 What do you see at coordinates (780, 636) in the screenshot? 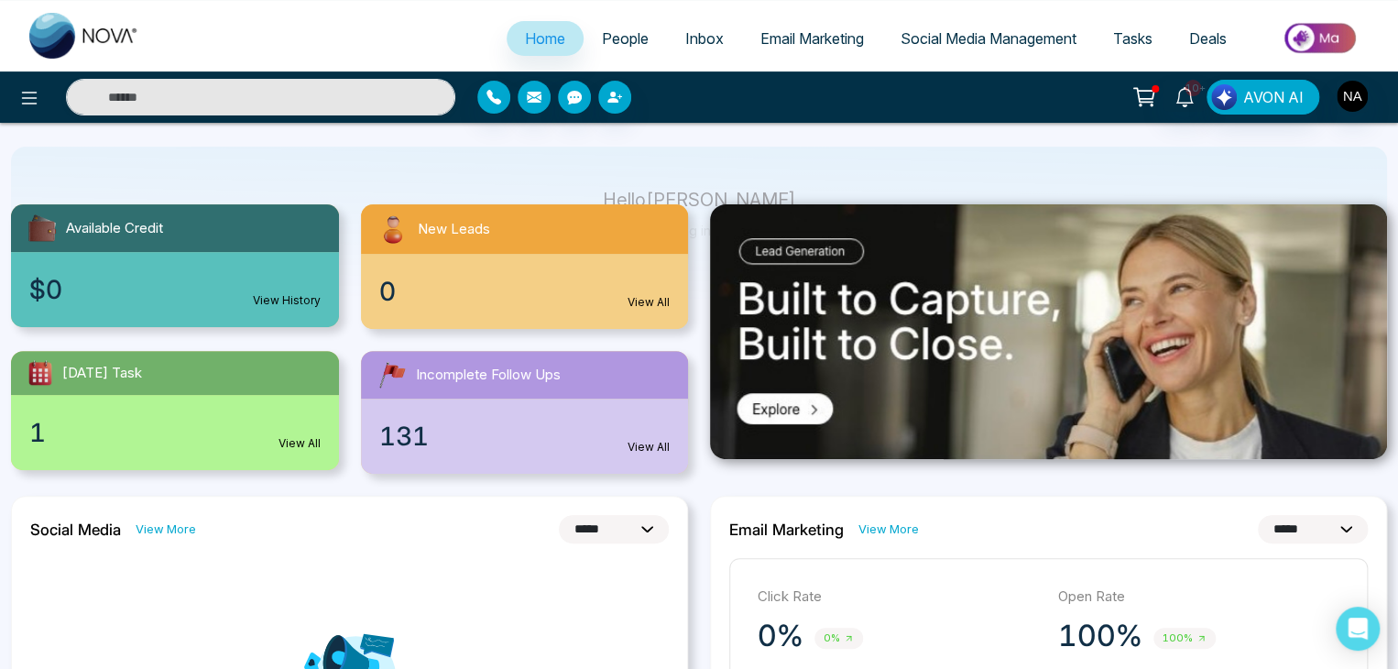
I see `p: 0%` at bounding box center [780, 636].